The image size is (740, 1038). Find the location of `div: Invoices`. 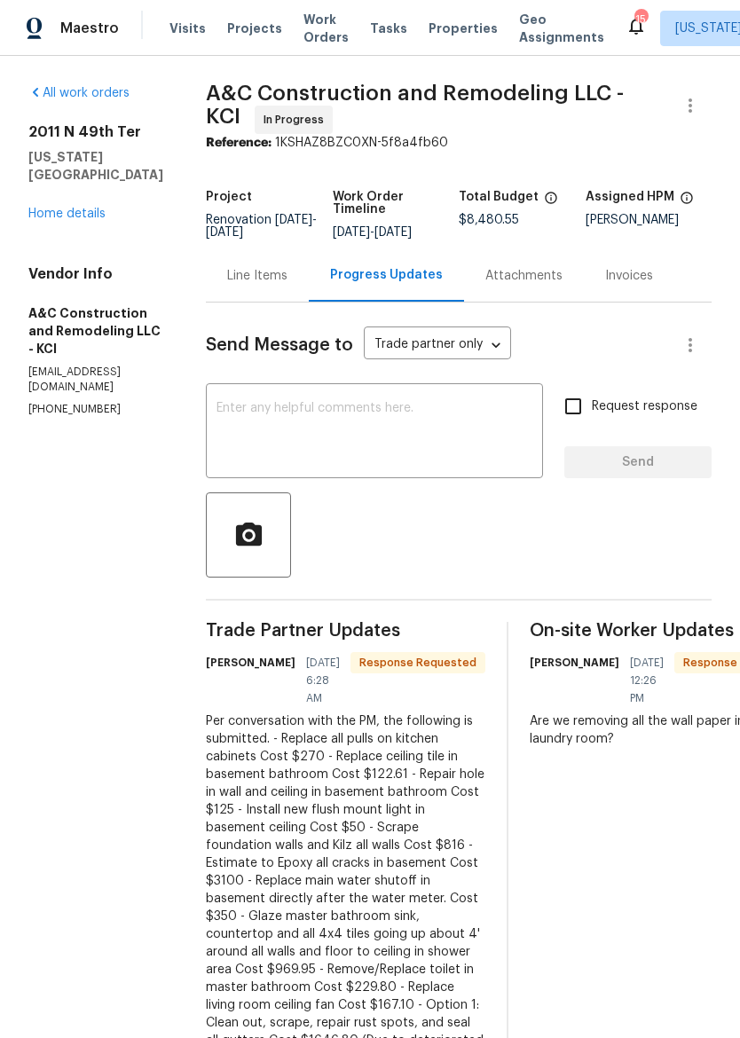

div: Invoices is located at coordinates (629, 276).